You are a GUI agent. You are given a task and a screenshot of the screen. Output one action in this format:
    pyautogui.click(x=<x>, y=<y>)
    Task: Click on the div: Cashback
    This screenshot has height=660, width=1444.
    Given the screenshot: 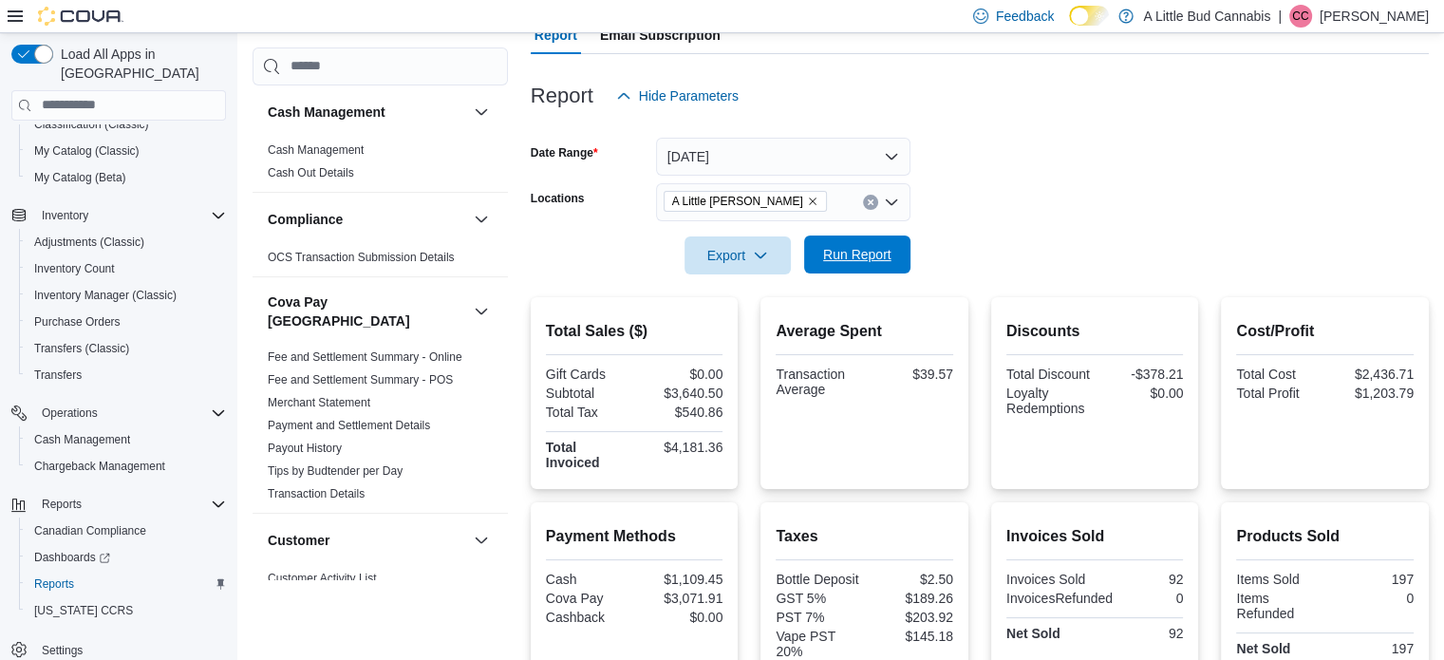 What is the action you would take?
    pyautogui.click(x=588, y=617)
    